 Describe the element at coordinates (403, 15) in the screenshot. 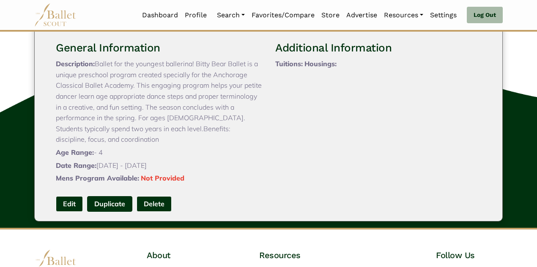

I see `a: Resources` at that location.